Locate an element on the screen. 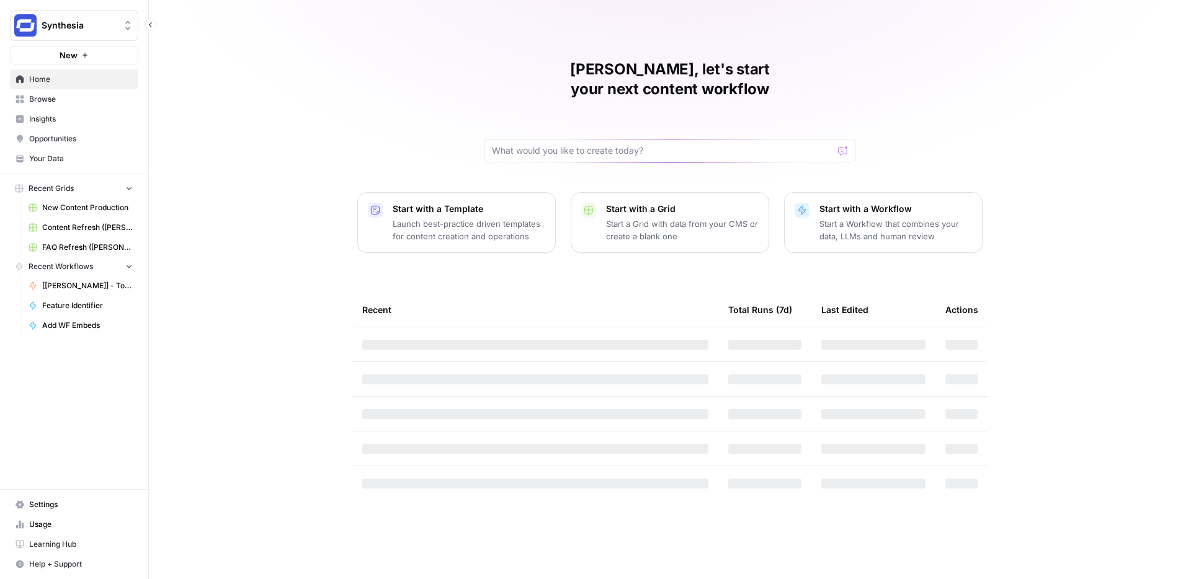  button: Recent Workflows is located at coordinates (74, 267).